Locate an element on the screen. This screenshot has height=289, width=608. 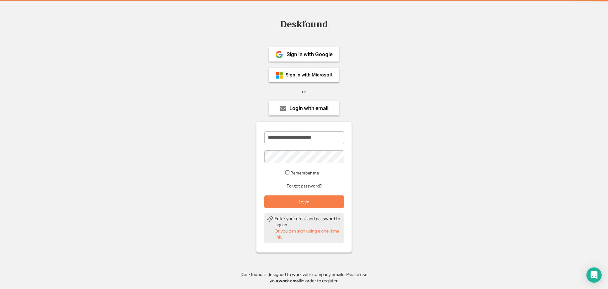
button: Forgot password? is located at coordinates (304, 186).